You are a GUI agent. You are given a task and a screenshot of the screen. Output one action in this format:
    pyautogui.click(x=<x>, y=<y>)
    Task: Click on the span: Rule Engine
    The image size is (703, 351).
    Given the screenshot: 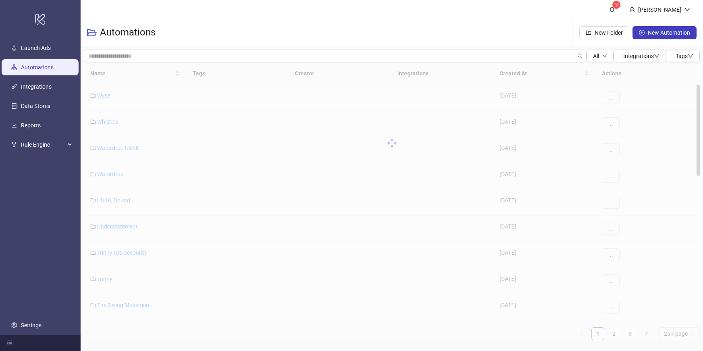 What is the action you would take?
    pyautogui.click(x=43, y=145)
    